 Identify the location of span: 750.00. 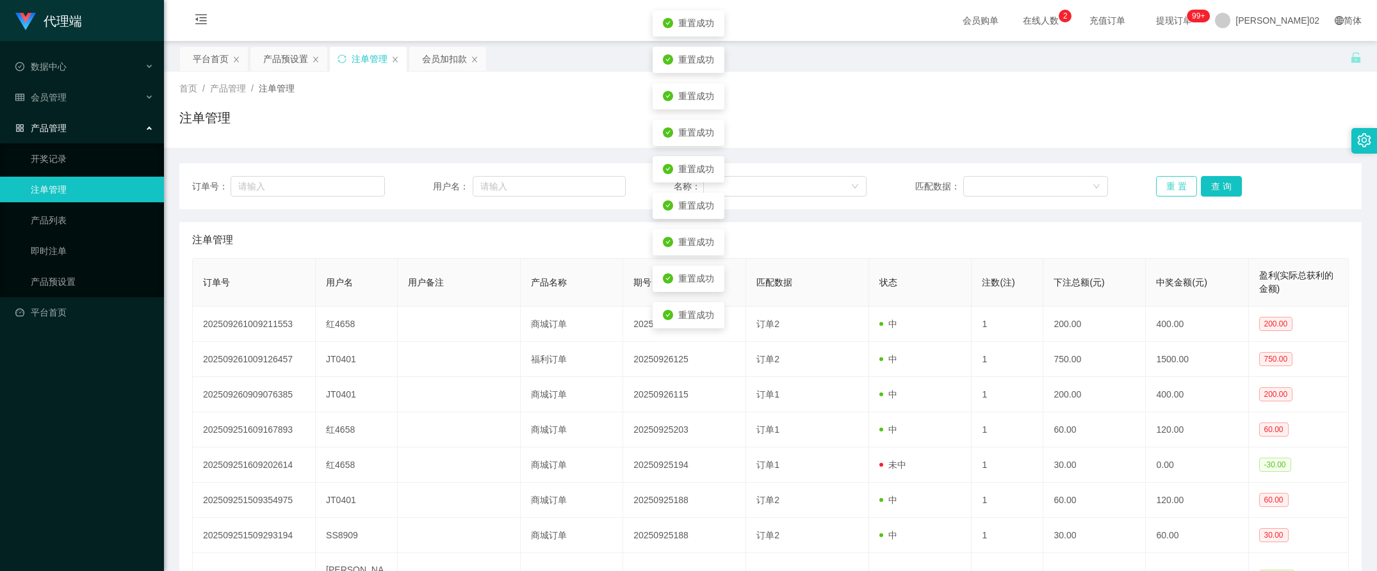
(1276, 359).